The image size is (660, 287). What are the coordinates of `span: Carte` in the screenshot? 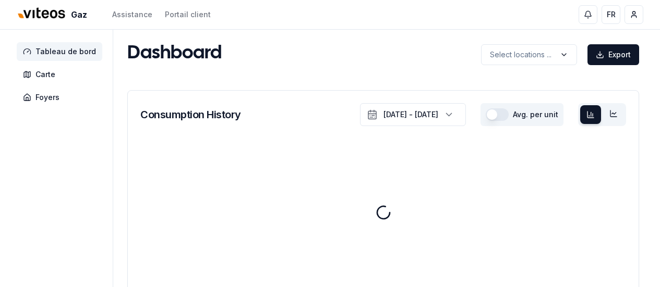 It's located at (45, 75).